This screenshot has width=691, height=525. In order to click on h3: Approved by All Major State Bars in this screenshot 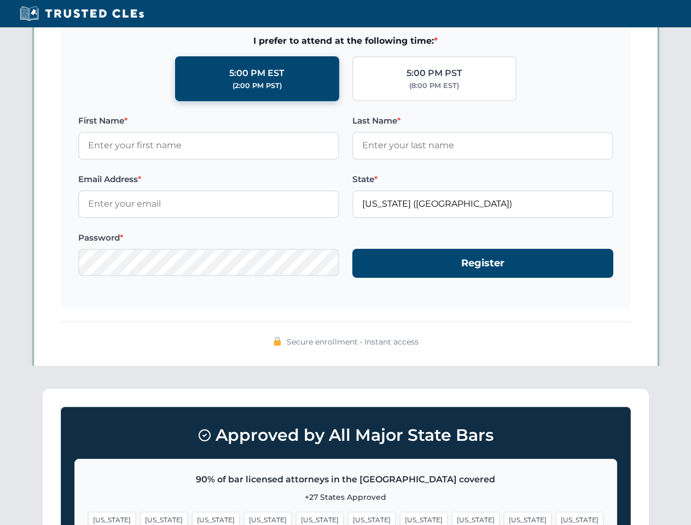, I will do `click(346, 435)`.